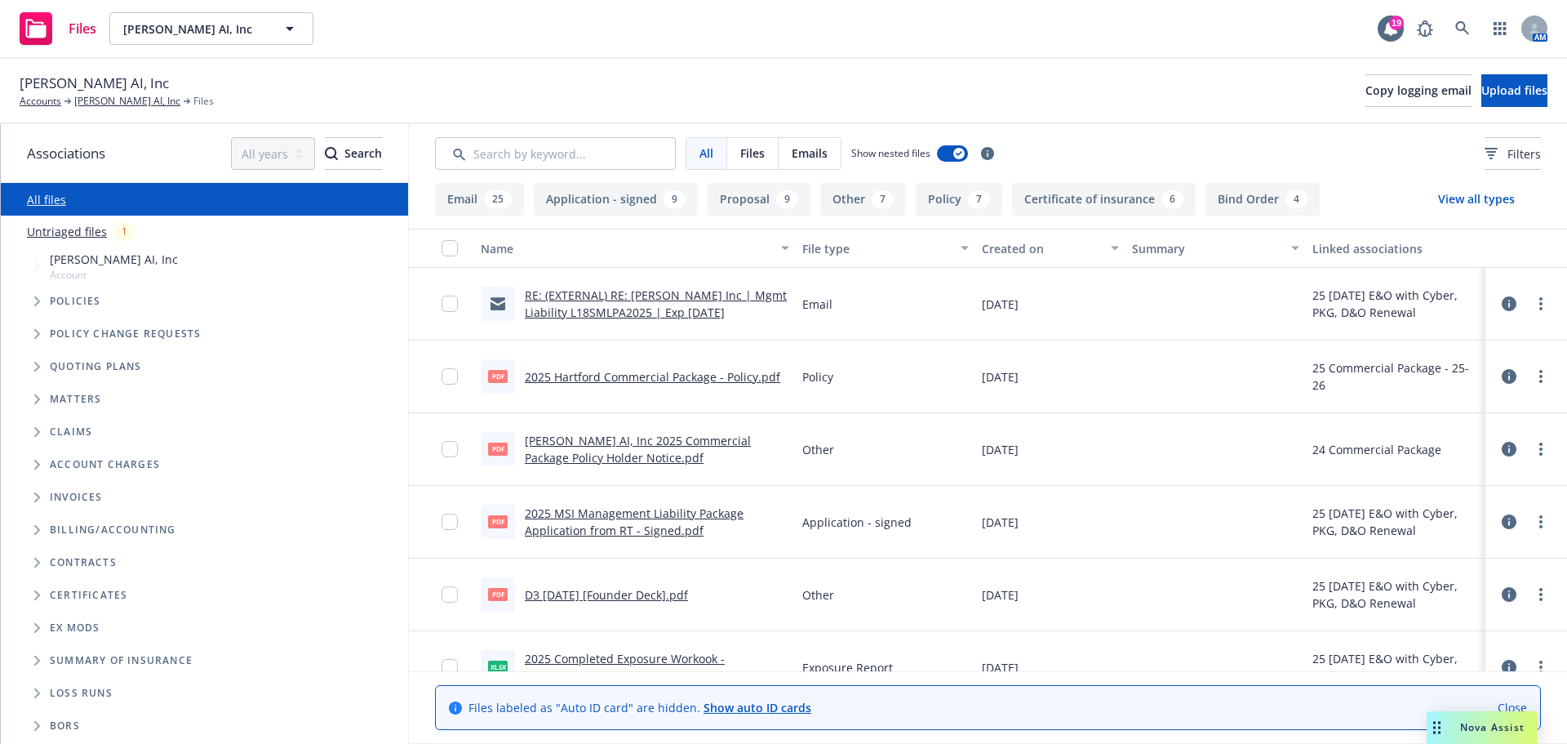 Image resolution: width=1567 pixels, height=744 pixels. Describe the element at coordinates (40, 101) in the screenshot. I see `a: Accounts` at that location.